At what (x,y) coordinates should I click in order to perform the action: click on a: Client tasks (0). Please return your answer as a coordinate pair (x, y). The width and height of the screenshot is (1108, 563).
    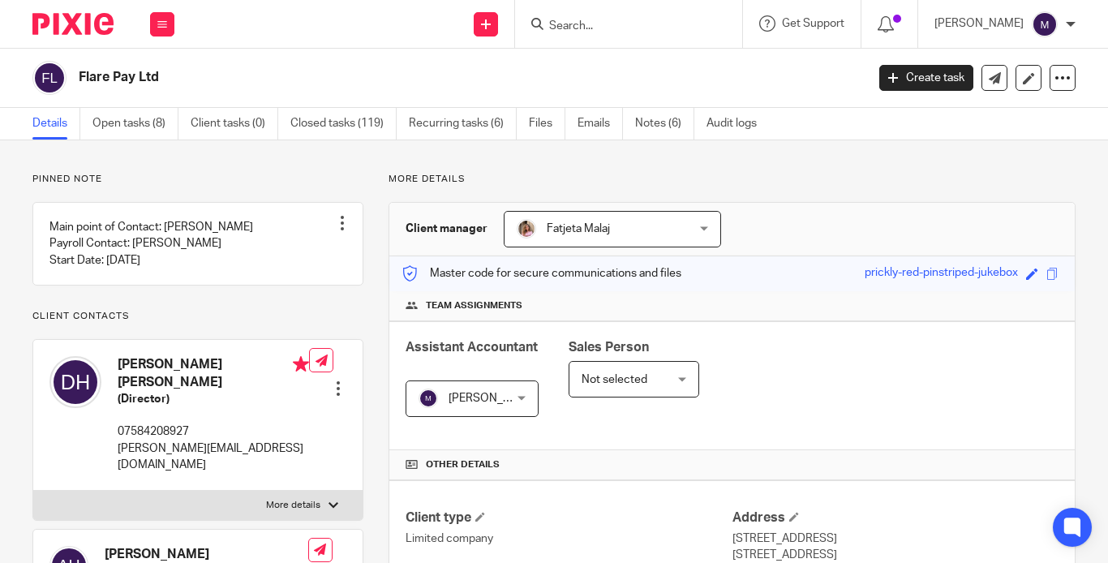
    Looking at the image, I should click on (234, 123).